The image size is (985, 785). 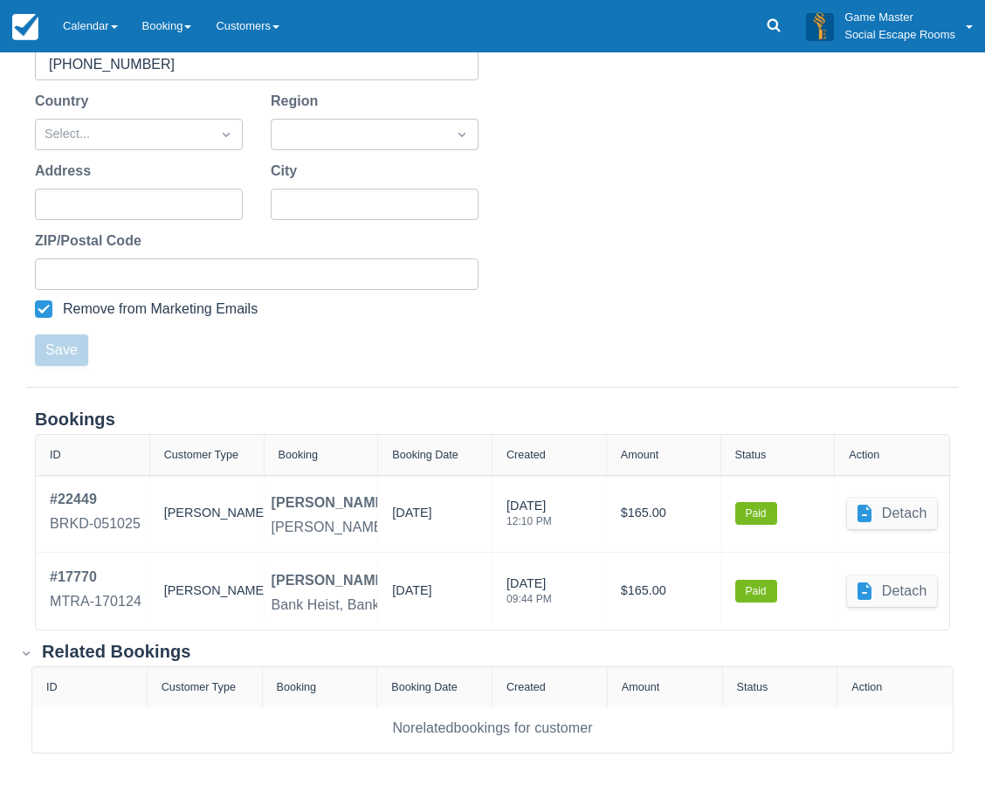 What do you see at coordinates (298, 101) in the screenshot?
I see `label: Region` at bounding box center [298, 101].